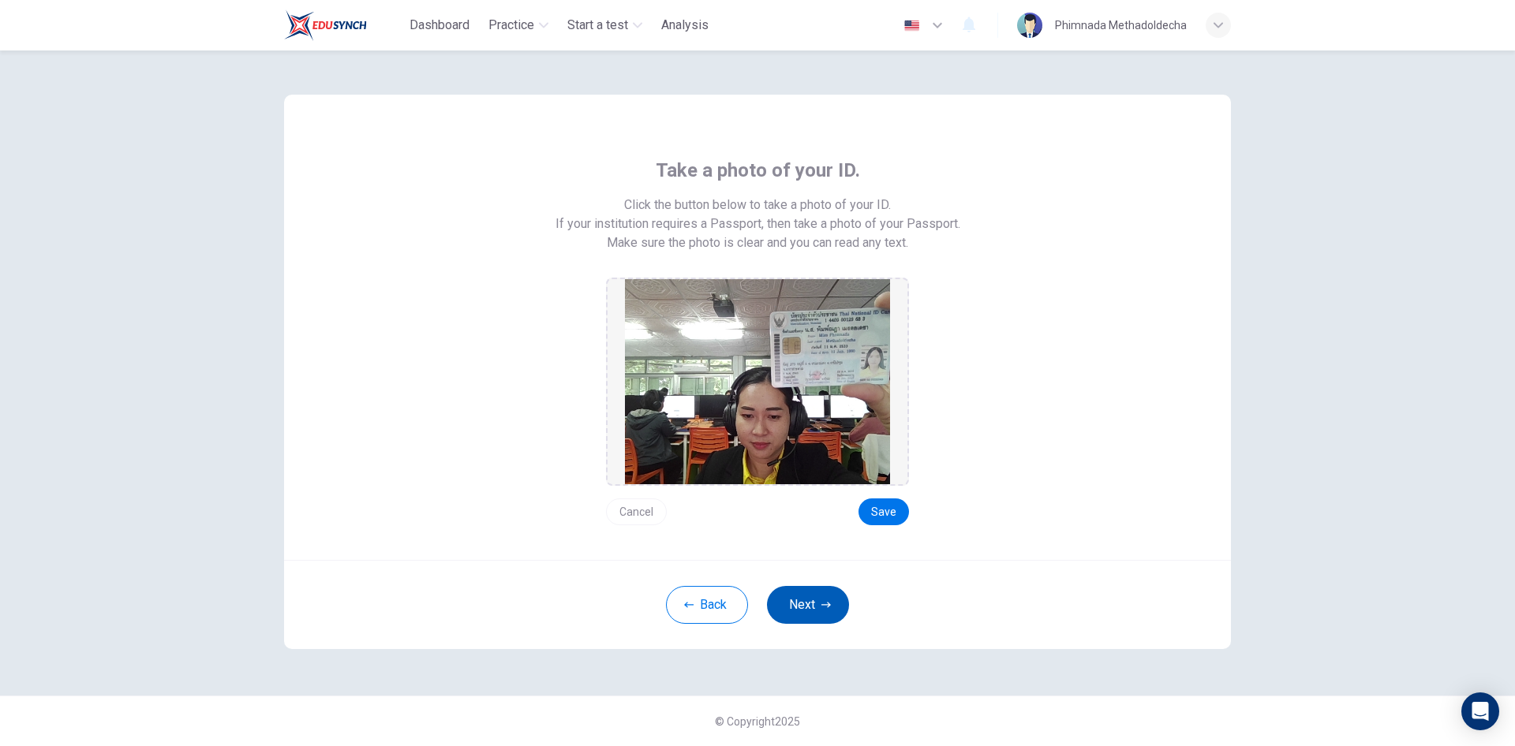 Image resolution: width=1515 pixels, height=746 pixels. Describe the element at coordinates (597, 25) in the screenshot. I see `span: Start a test` at that location.